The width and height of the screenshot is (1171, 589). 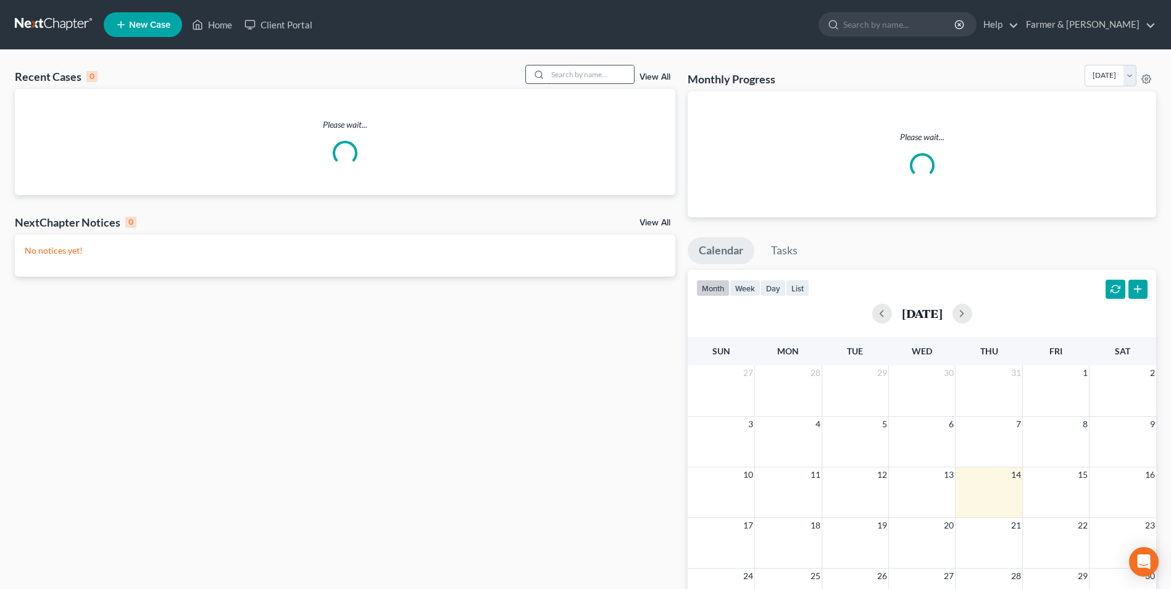 I want to click on span: 24, so click(x=748, y=576).